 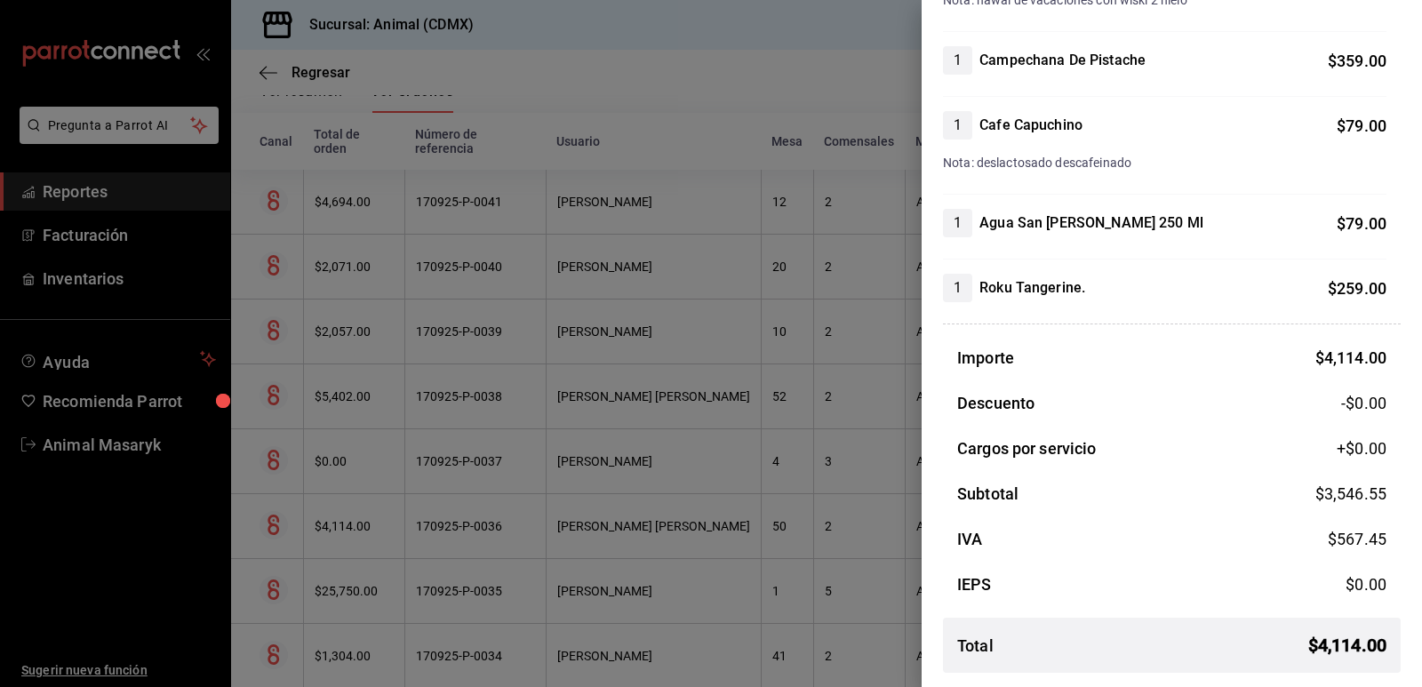 I want to click on h3: Descuento, so click(x=996, y=403).